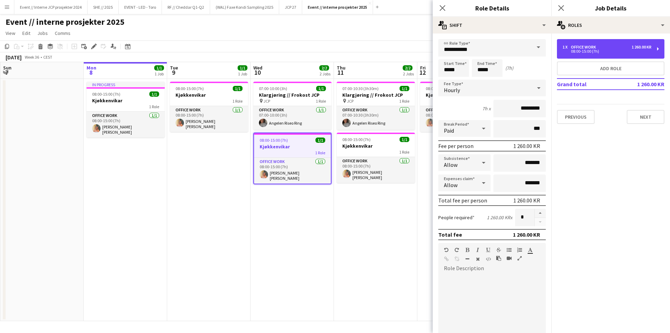 Image resolution: width=670 pixels, height=333 pixels. Describe the element at coordinates (91, 72) in the screenshot. I see `span: 8` at that location.